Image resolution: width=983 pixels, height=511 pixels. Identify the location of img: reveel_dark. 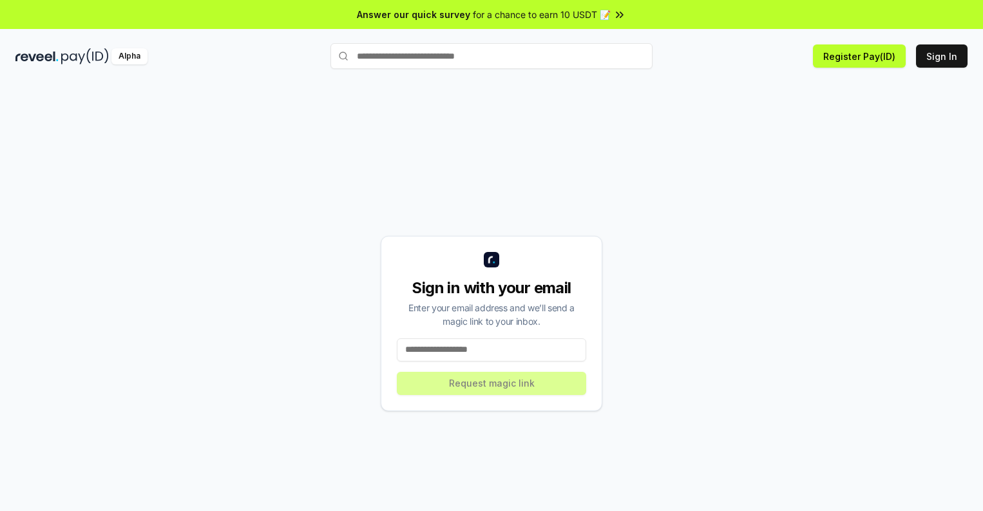
(37, 56).